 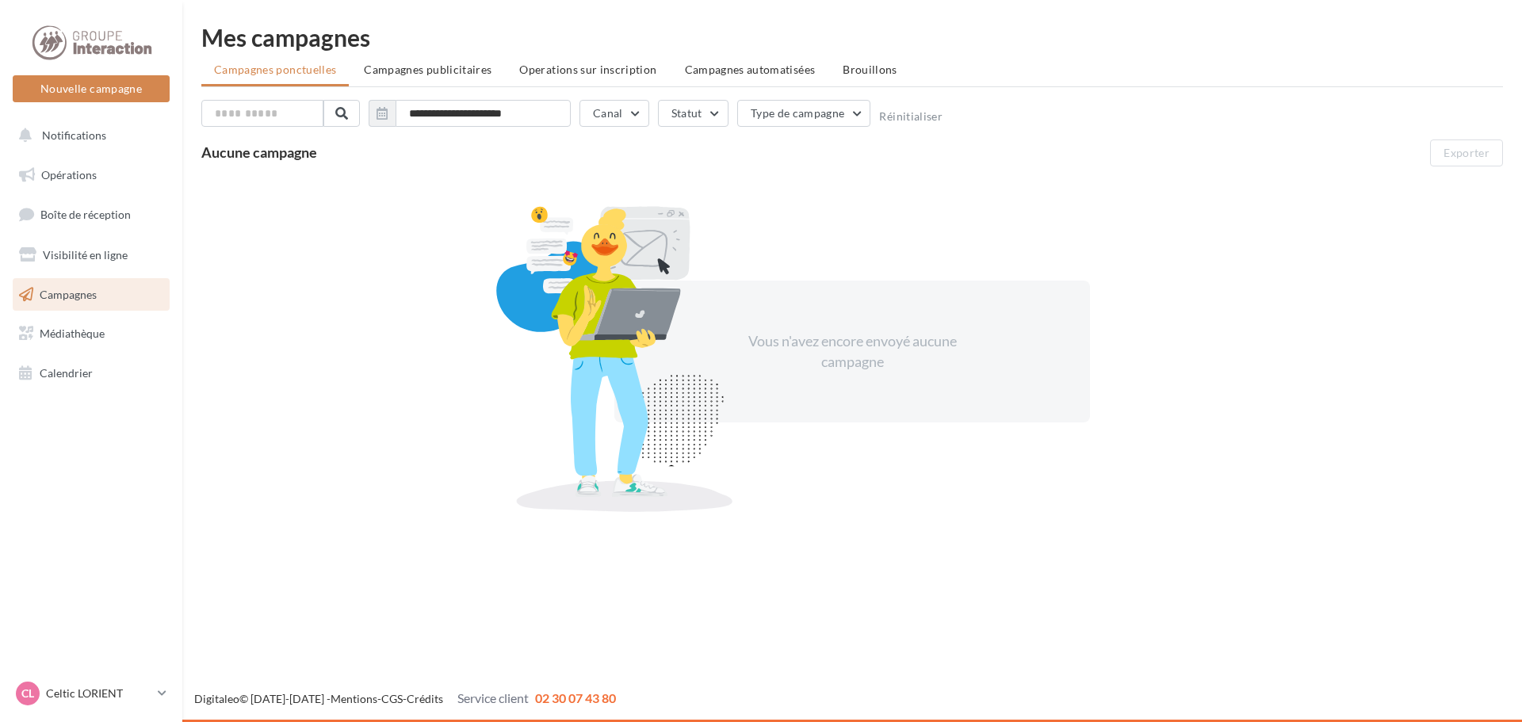 I want to click on button: Type de campagne, so click(x=804, y=113).